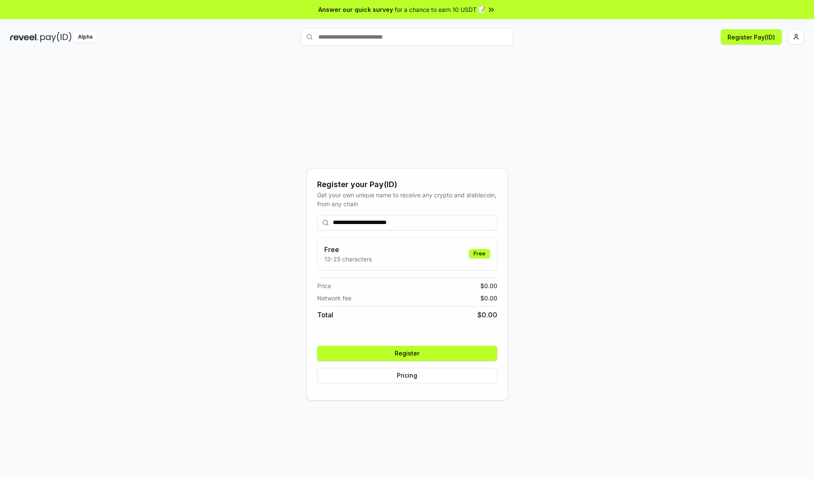 The height and width of the screenshot is (479, 814). I want to click on div: Register your Pay(ID), so click(407, 185).